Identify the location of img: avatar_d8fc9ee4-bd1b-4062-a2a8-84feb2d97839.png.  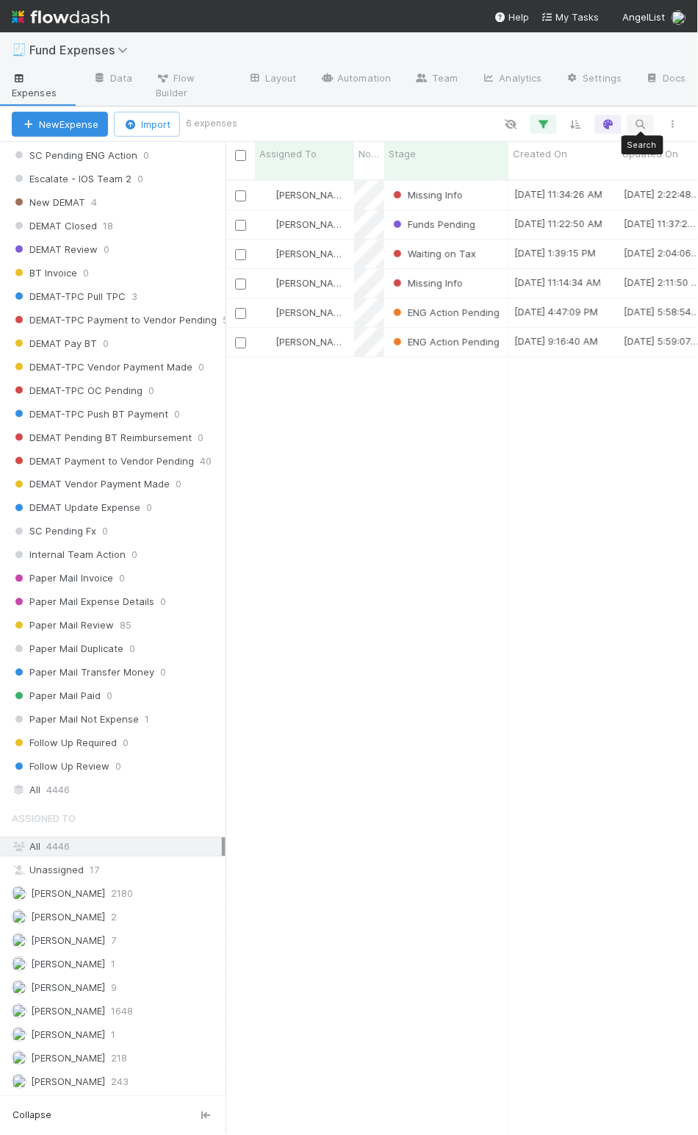
(19, 941).